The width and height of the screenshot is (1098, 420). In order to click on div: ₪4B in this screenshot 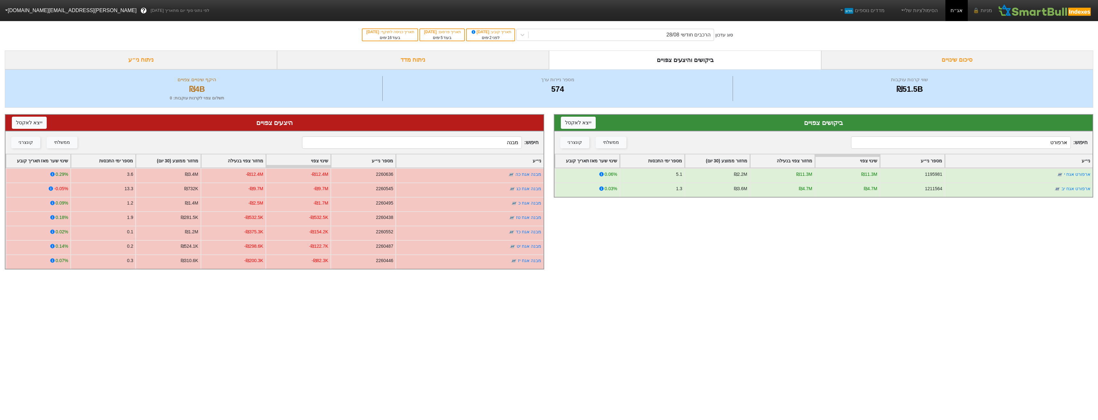, I will do `click(197, 89)`.